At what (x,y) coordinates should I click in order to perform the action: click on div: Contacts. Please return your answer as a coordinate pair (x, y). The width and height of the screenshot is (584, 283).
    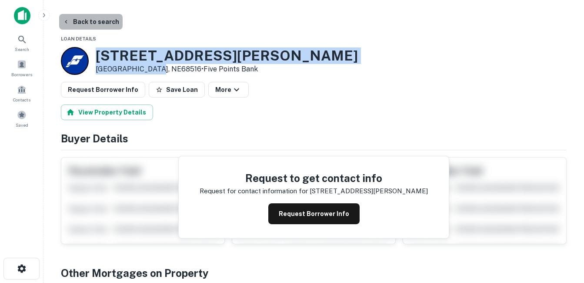
    Looking at the image, I should click on (22, 93).